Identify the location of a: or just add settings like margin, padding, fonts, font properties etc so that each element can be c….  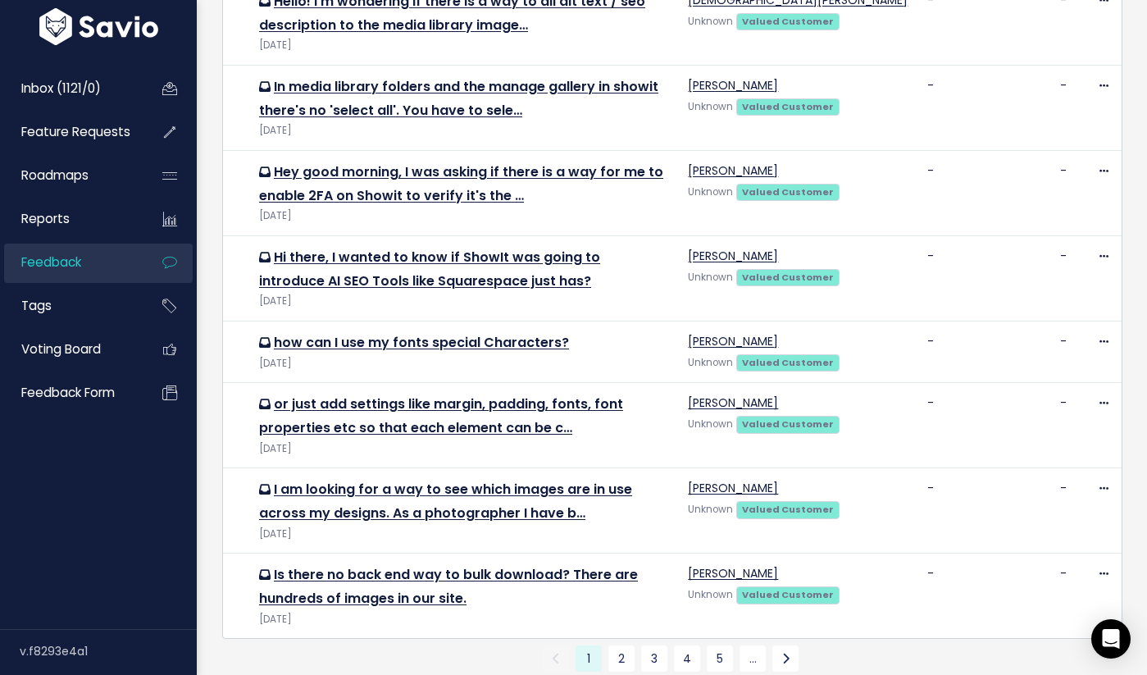
(441, 416).